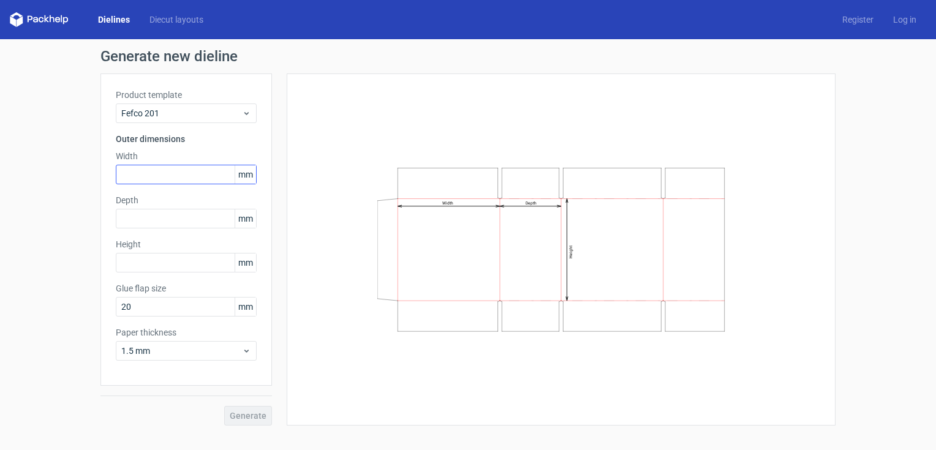 This screenshot has width=936, height=450. What do you see at coordinates (448, 203) in the screenshot?
I see `text: Width` at bounding box center [448, 203].